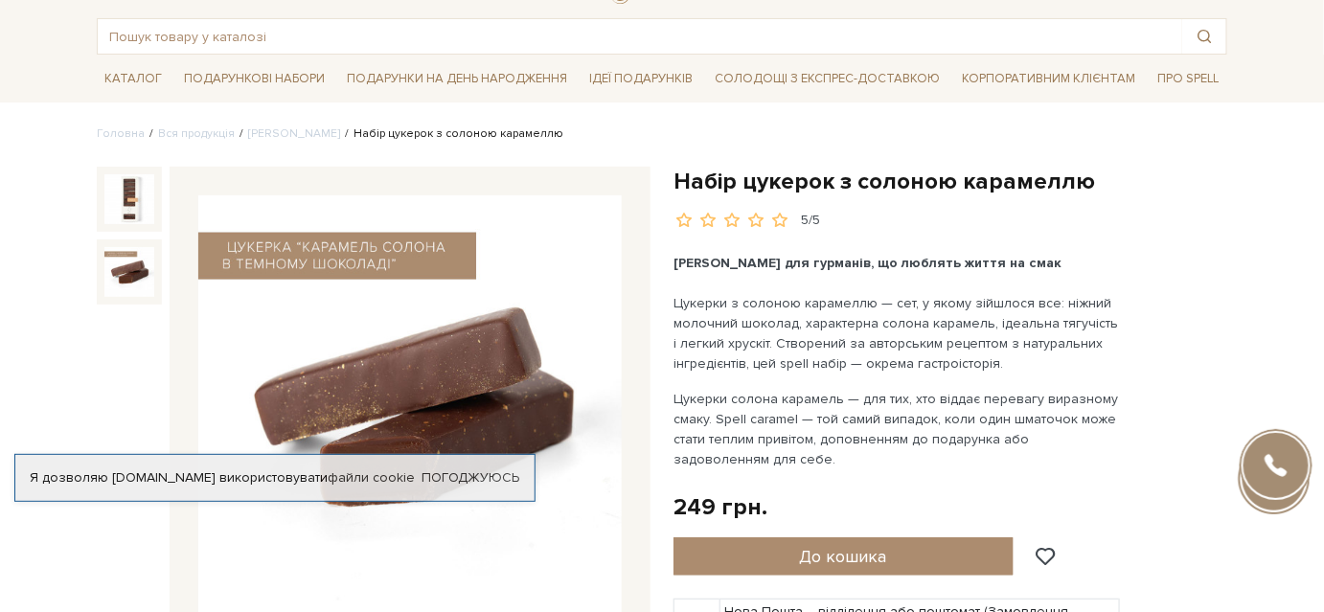  Describe the element at coordinates (371, 477) in the screenshot. I see `a: файли cookie` at that location.